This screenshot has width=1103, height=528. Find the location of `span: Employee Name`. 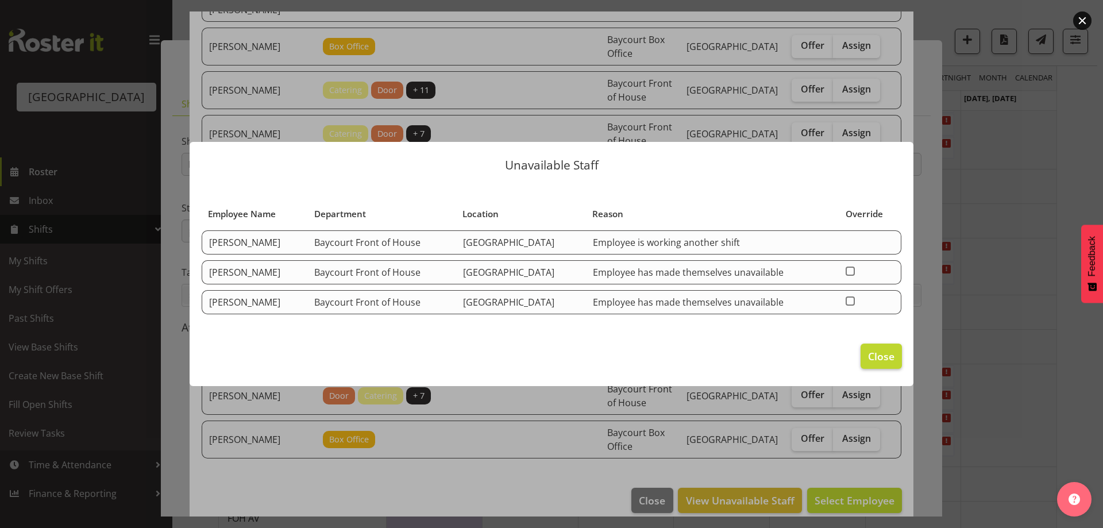

span: Employee Name is located at coordinates (242, 214).